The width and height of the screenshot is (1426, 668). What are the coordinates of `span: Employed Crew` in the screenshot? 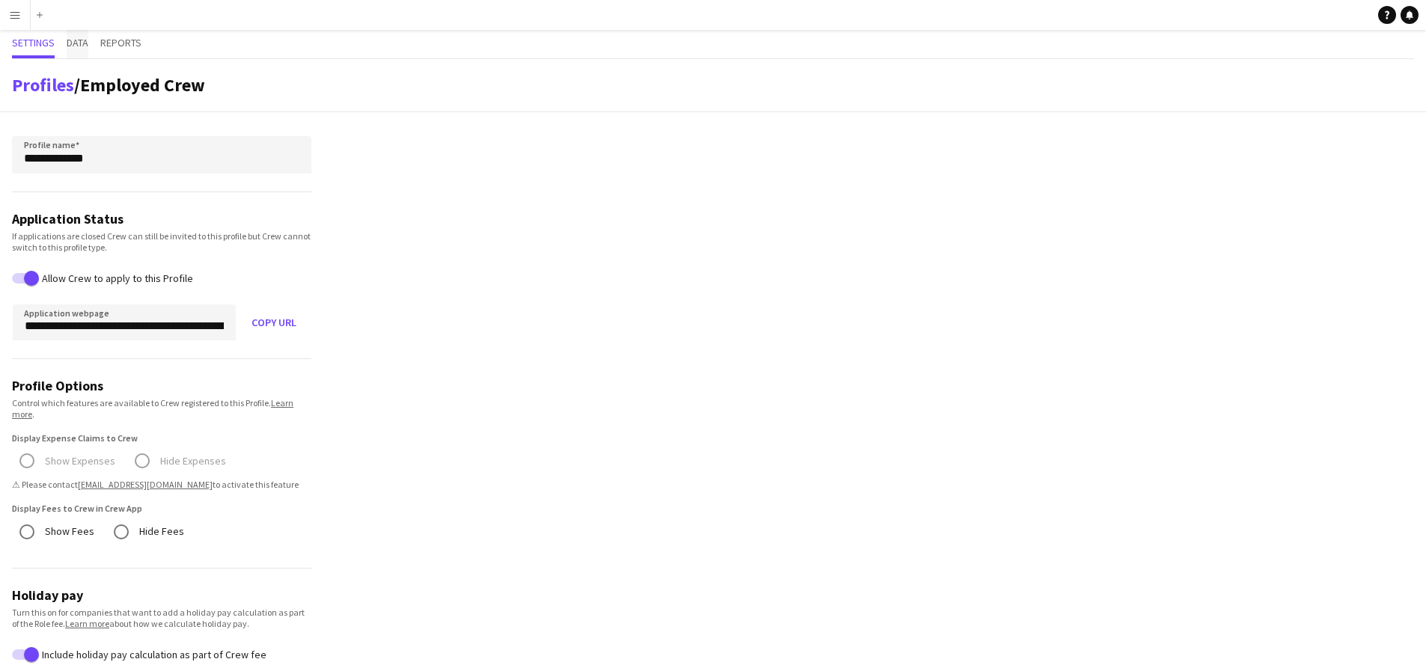 It's located at (142, 85).